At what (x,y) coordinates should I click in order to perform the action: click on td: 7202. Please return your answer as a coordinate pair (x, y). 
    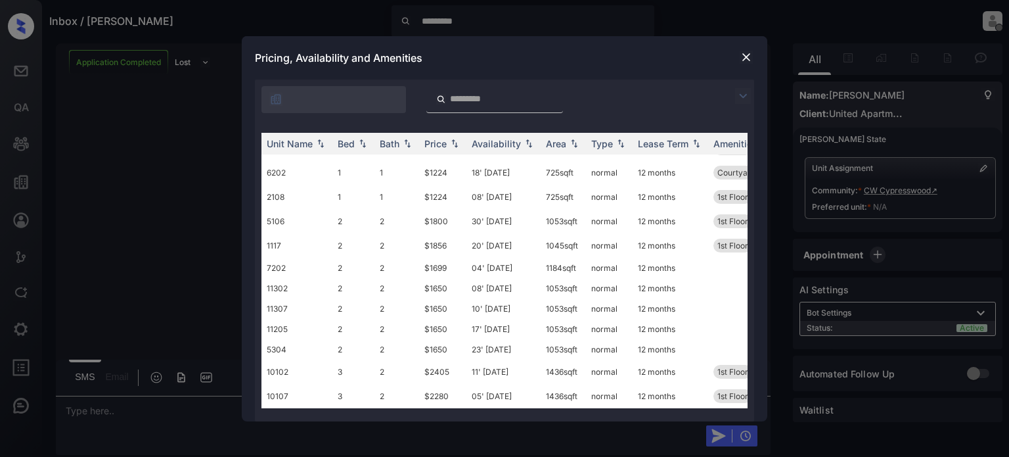
    Looking at the image, I should click on (297, 267).